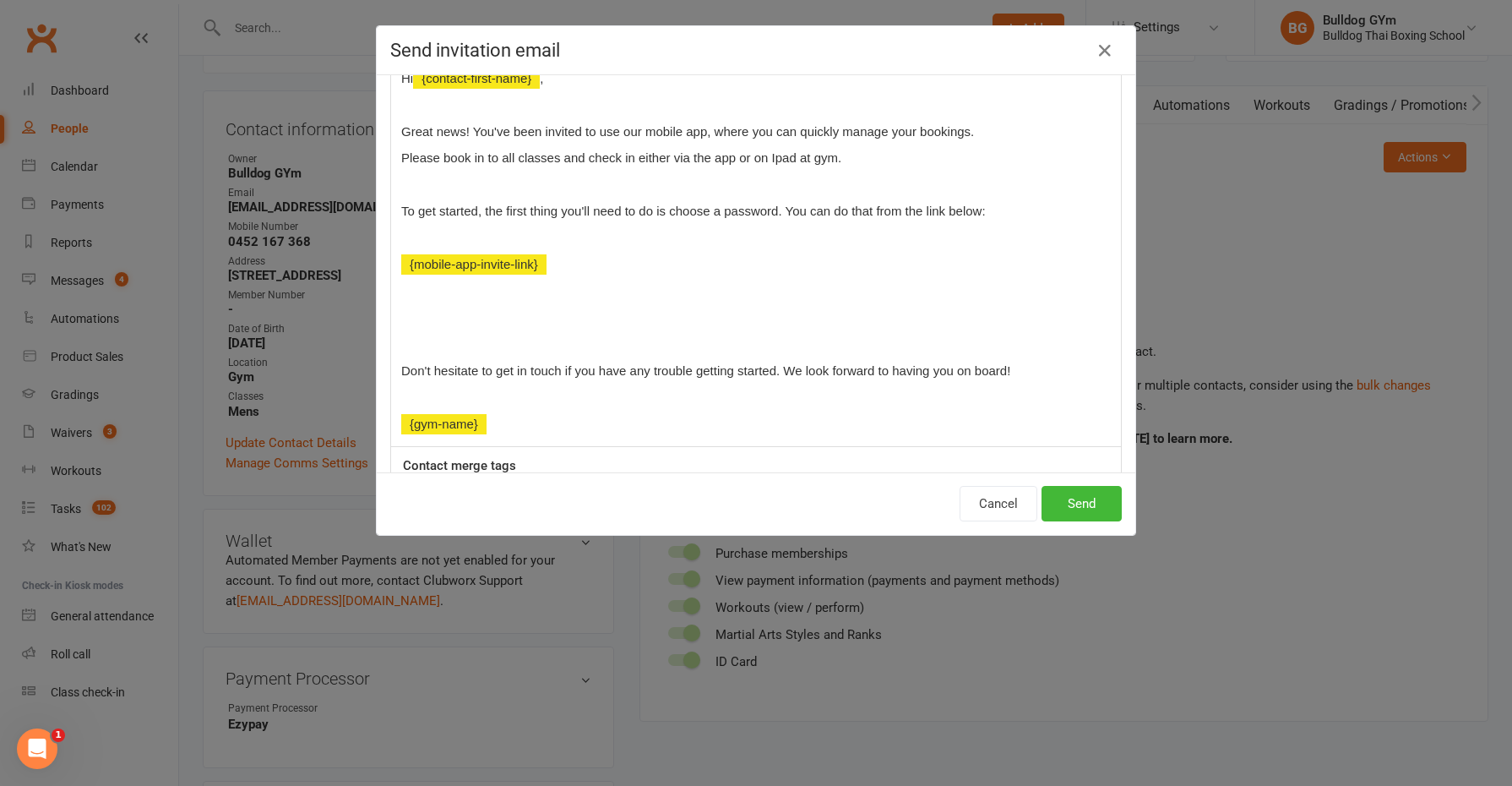 The width and height of the screenshot is (1512, 786). What do you see at coordinates (460, 466) in the screenshot?
I see `label: Contact merge tags` at bounding box center [460, 466].